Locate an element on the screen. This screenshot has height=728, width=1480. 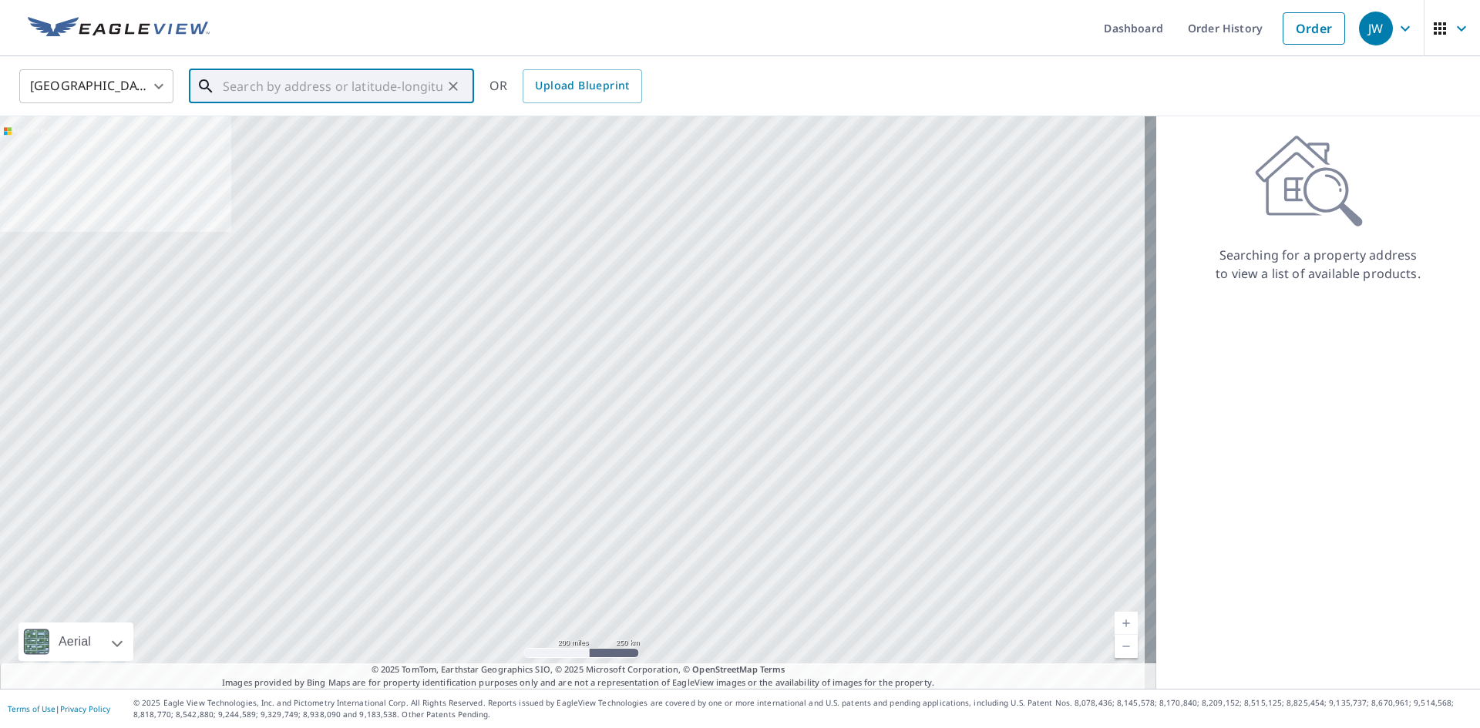
span: © 2025 TomTom, Earthstar Geographics SIO, © 2025 Microsoft Corporation, © is located at coordinates (578, 670).